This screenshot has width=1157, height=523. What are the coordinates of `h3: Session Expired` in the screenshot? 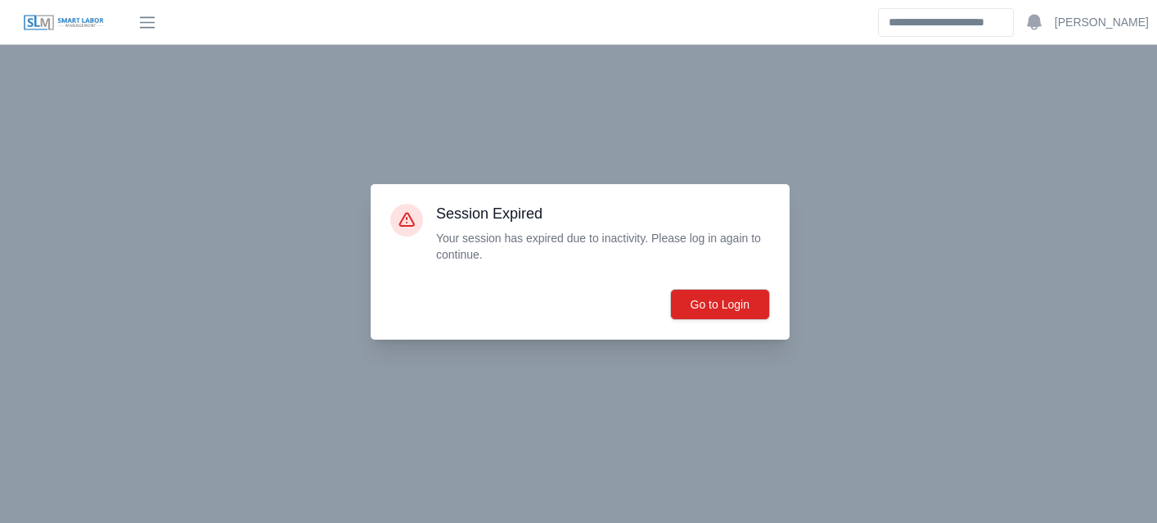 It's located at (603, 214).